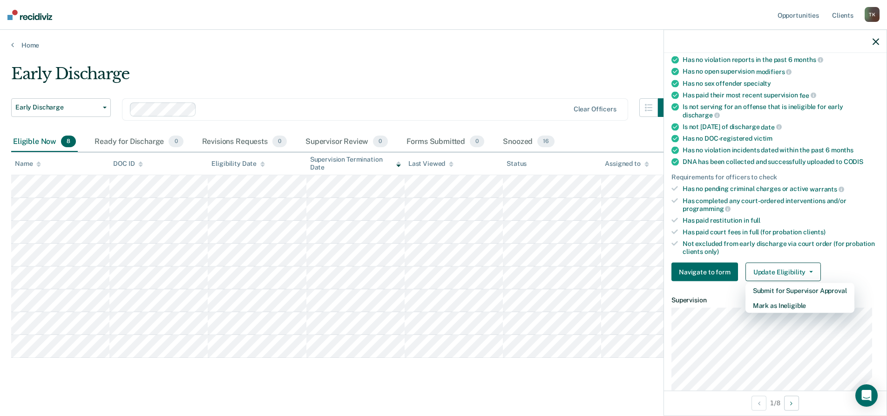 The image size is (887, 416). What do you see at coordinates (595, 109) in the screenshot?
I see `div: Clear officers` at bounding box center [595, 109].